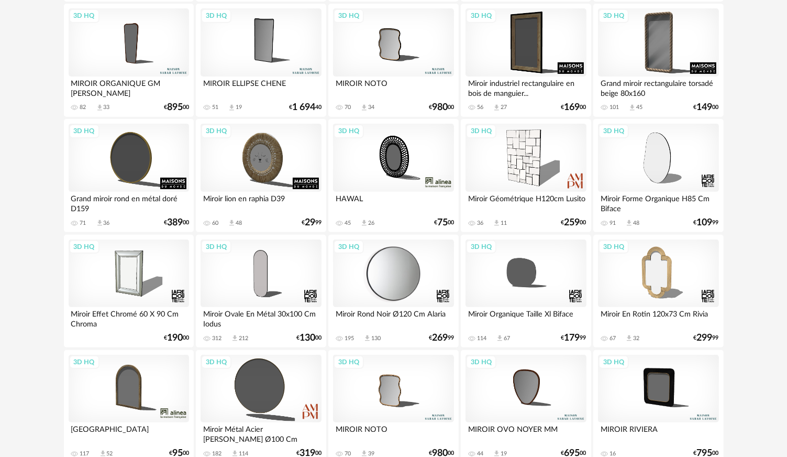 This screenshot has height=457, width=787. What do you see at coordinates (371, 223) in the screenshot?
I see `div: 26` at bounding box center [371, 223].